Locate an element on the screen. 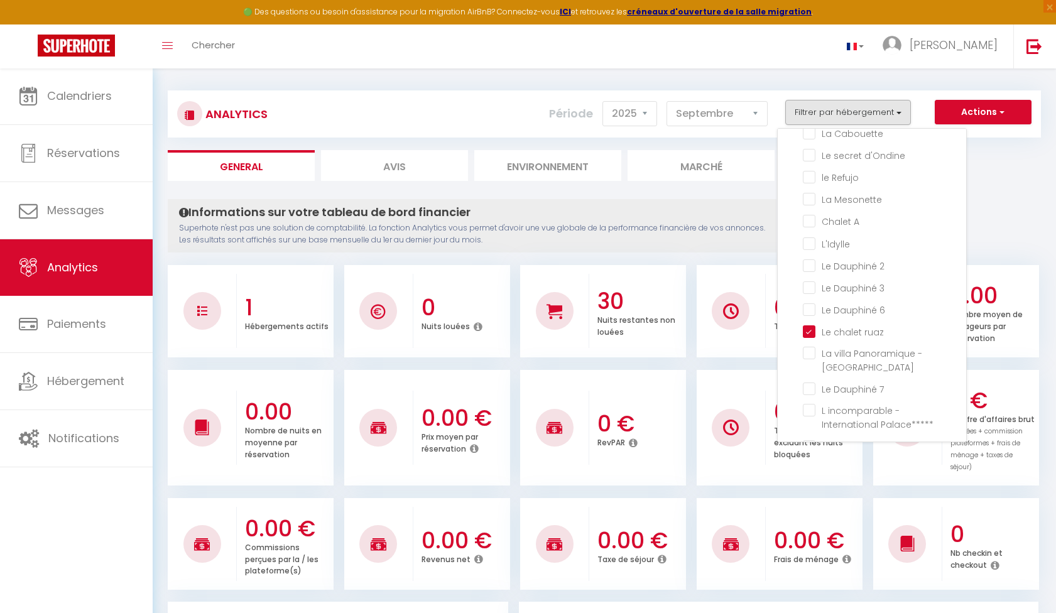  span: Calendriers is located at coordinates (79, 96).